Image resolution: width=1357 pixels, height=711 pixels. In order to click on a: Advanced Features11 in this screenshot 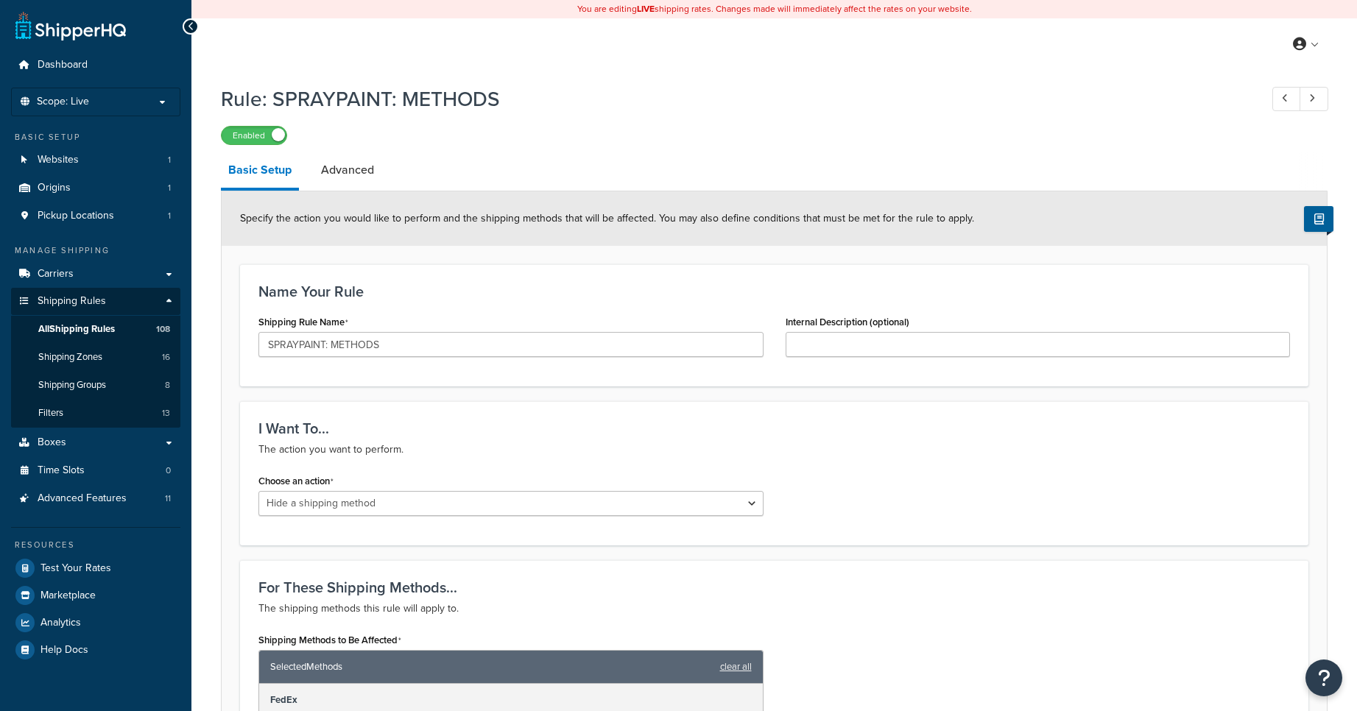, I will do `click(96, 498)`.